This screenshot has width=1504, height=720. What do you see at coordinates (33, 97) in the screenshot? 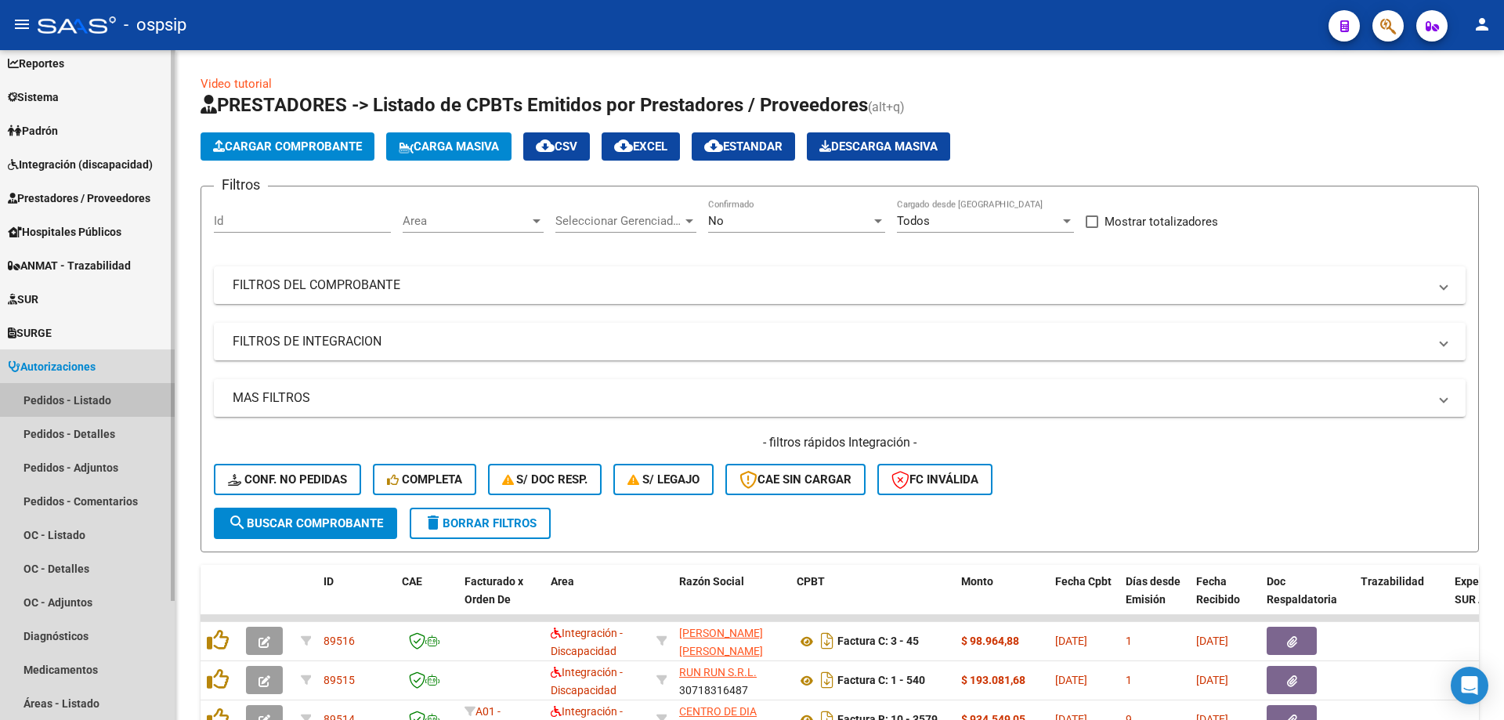
I see `span: Sistema` at bounding box center [33, 97].